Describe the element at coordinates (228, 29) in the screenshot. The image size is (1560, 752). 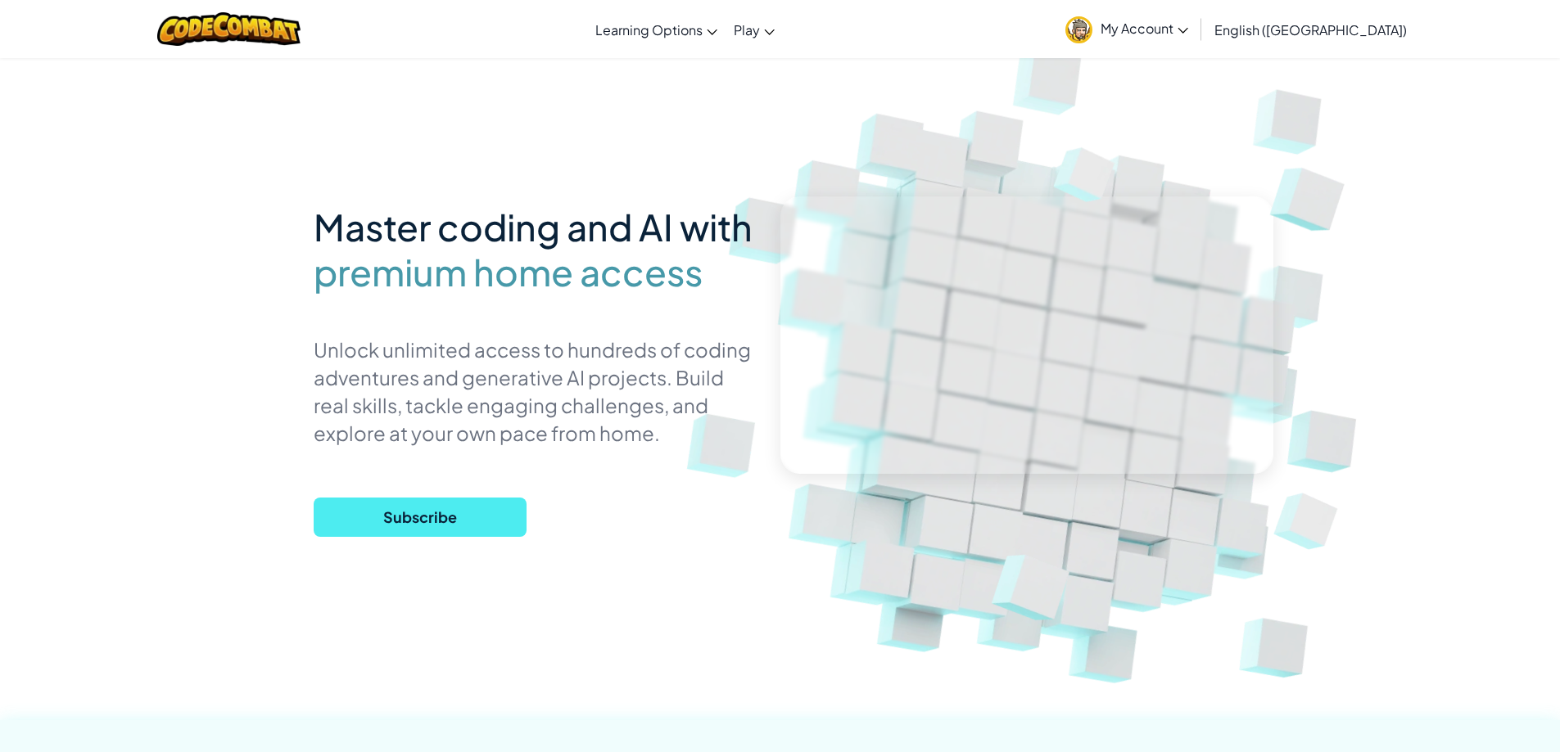
I see `img: CodeCombat logo` at that location.